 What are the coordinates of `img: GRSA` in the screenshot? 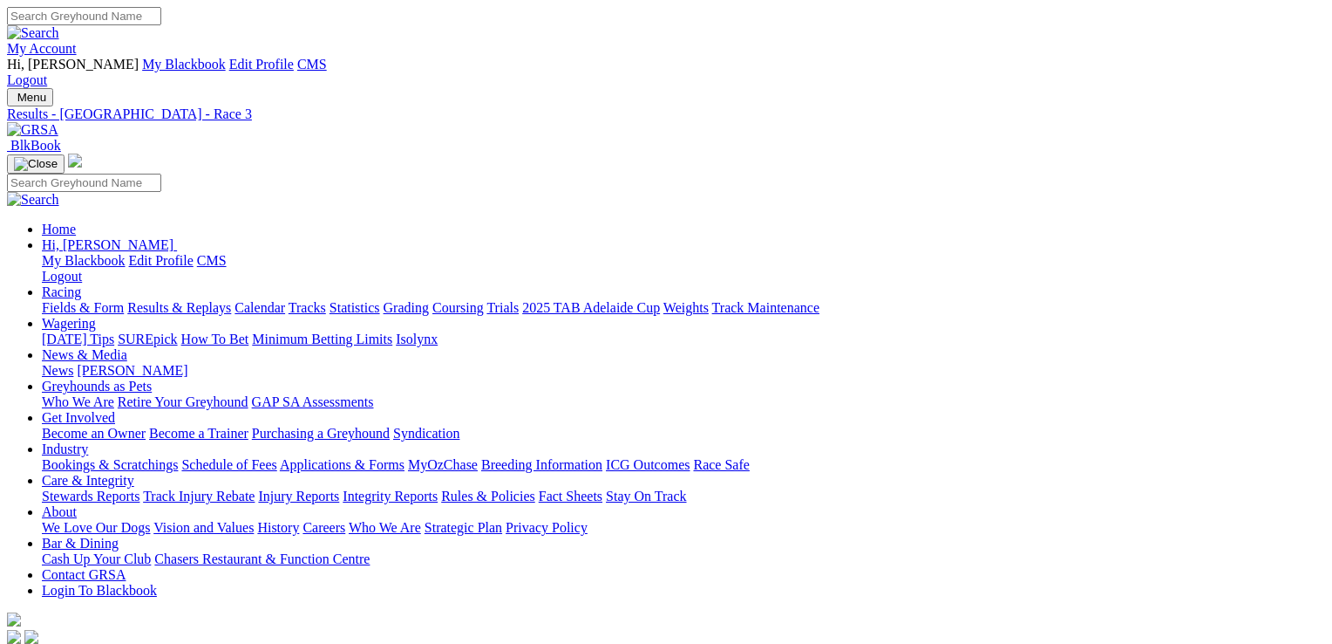 It's located at (32, 130).